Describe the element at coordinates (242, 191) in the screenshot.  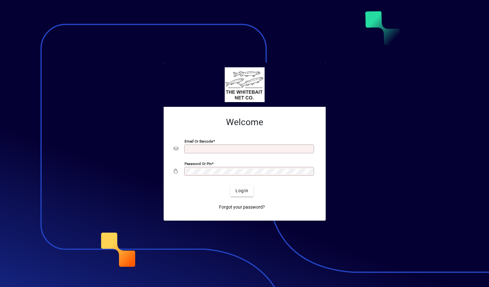
I see `button: Login` at that location.